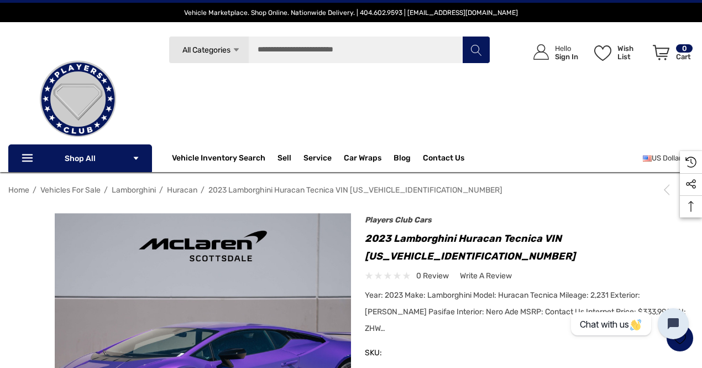 This screenshot has height=368, width=702. What do you see at coordinates (70, 190) in the screenshot?
I see `a: Vehicles For Sale` at bounding box center [70, 190].